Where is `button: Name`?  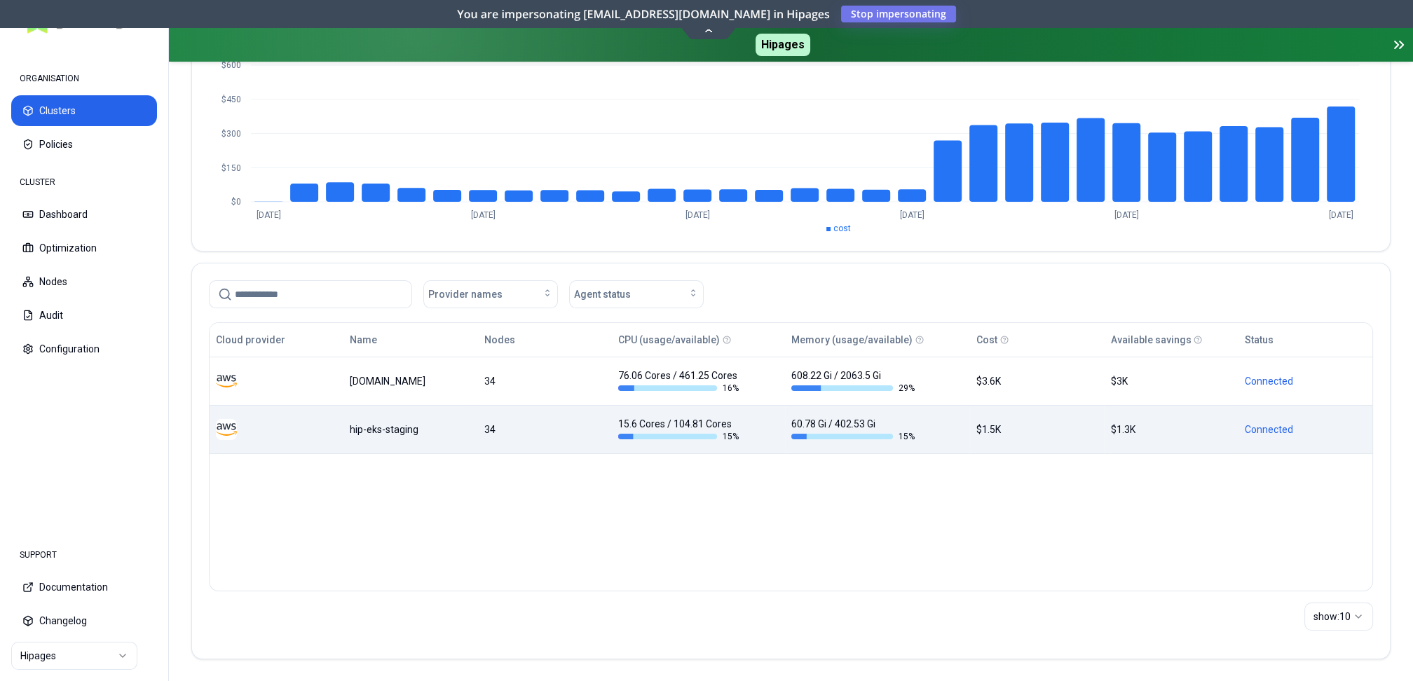 button: Name is located at coordinates (363, 340).